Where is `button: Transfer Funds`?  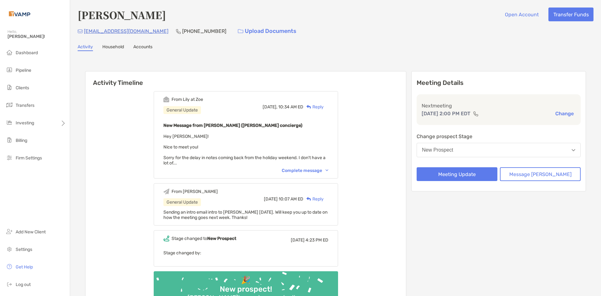
button: Transfer Funds is located at coordinates (571, 14).